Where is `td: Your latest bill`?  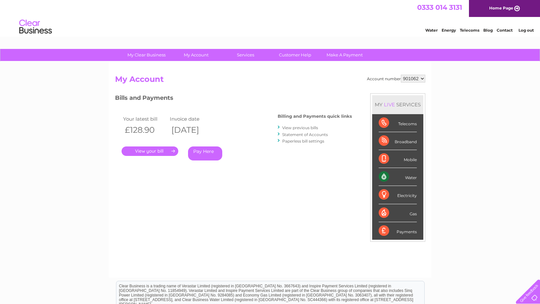
td: Your latest bill is located at coordinates (145, 119).